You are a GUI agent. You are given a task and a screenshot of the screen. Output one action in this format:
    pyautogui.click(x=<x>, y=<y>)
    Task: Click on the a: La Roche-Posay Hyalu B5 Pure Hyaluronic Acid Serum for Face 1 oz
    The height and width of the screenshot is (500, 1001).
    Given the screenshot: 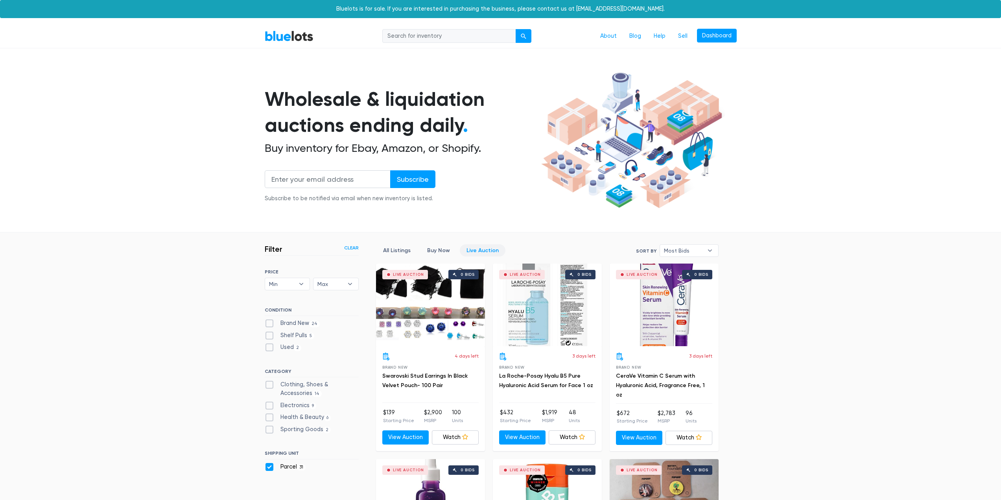 What is the action you would take?
    pyautogui.click(x=546, y=380)
    